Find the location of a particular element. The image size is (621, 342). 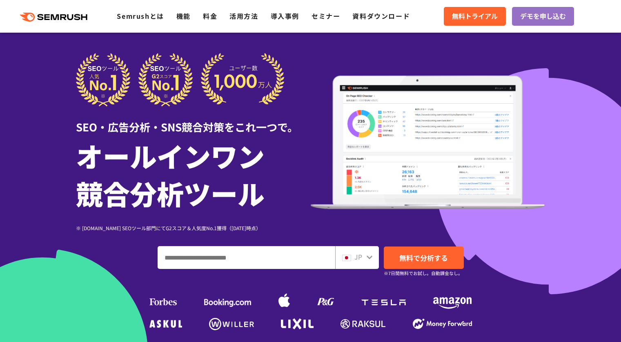

a: セミナー is located at coordinates (326, 16).